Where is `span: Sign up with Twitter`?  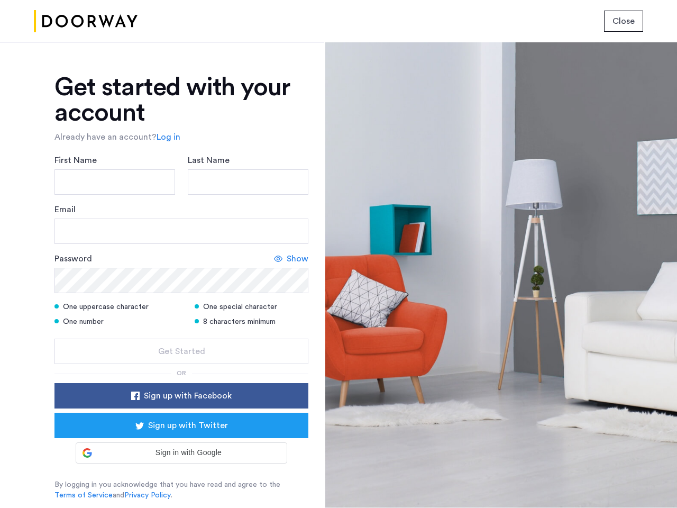 span: Sign up with Twitter is located at coordinates (188, 425).